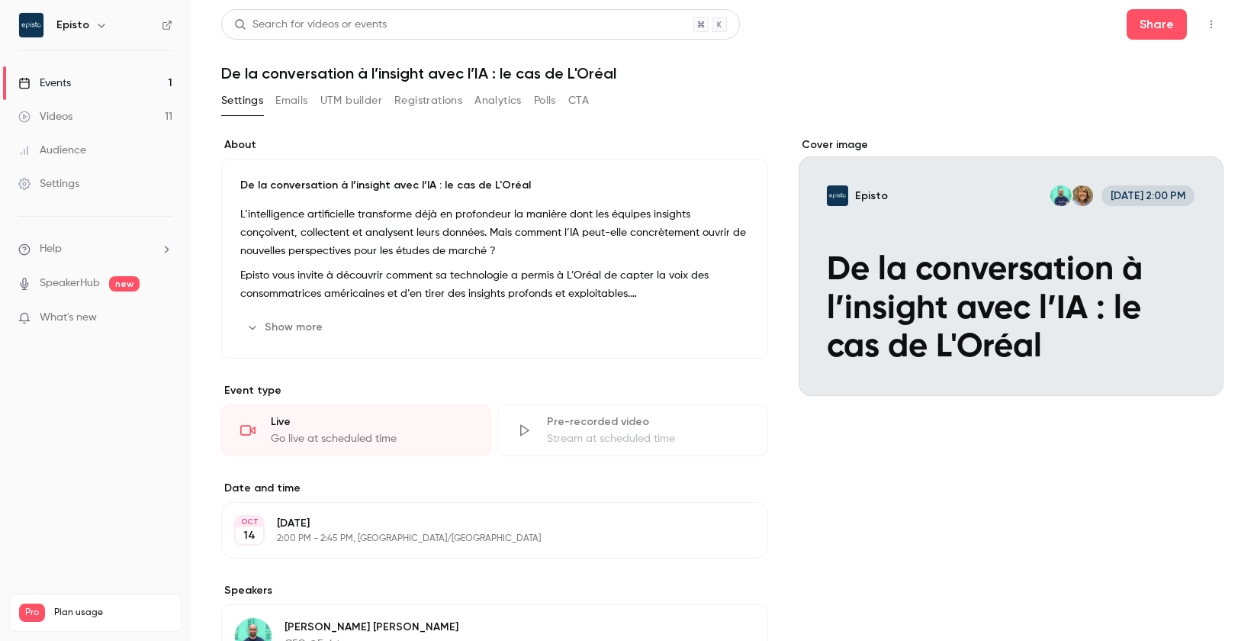 The image size is (1254, 641). Describe the element at coordinates (50, 249) in the screenshot. I see `span: Help` at that location.